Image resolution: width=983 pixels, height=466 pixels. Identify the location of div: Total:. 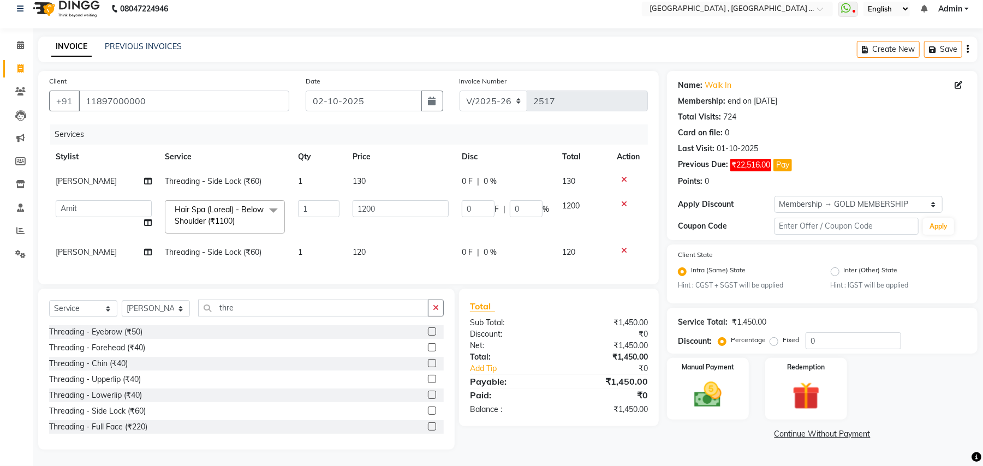
(510, 357).